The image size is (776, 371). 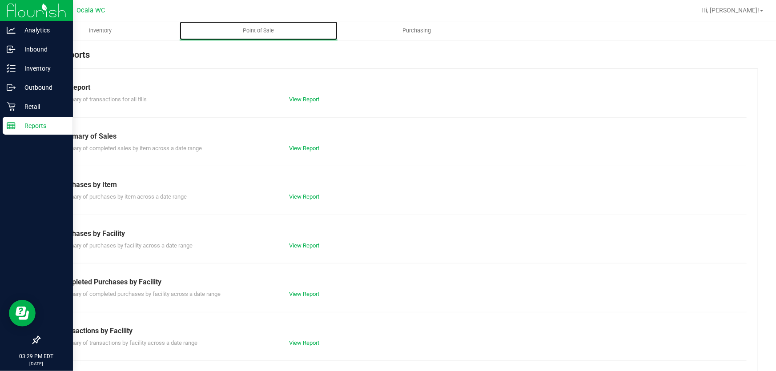 I want to click on p: Retail, so click(x=42, y=107).